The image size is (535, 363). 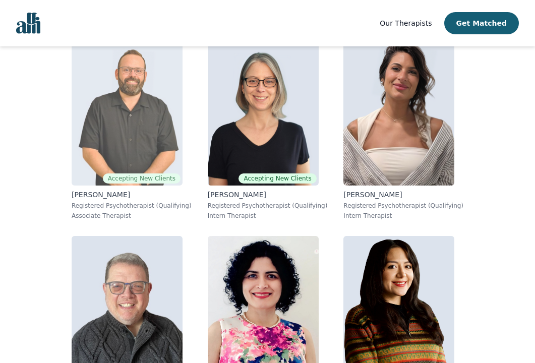 What do you see at coordinates (127, 113) in the screenshot?
I see `img: Josh_Cadieux` at bounding box center [127, 113].